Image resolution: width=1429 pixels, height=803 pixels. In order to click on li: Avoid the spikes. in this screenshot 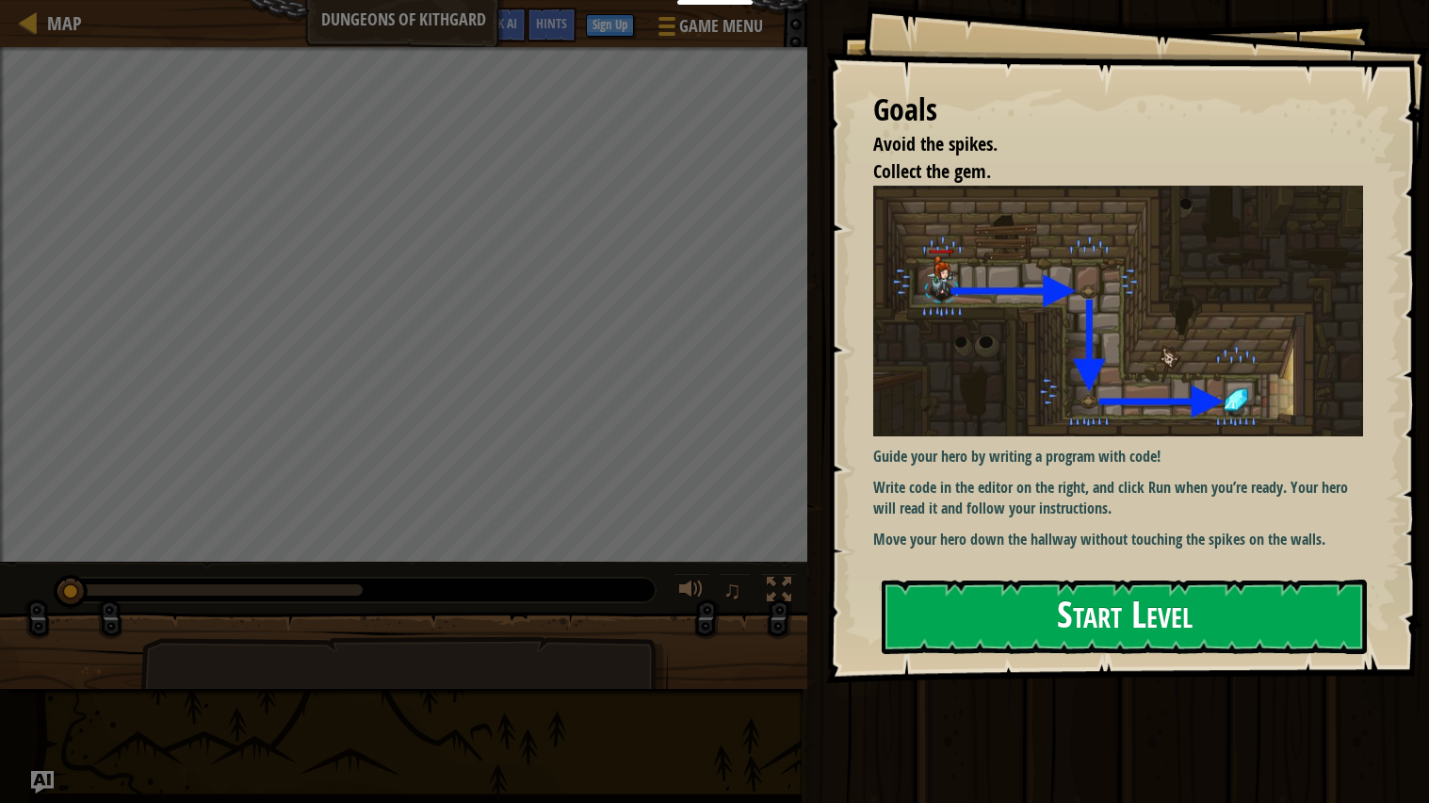, I will do `click(1104, 144)`.